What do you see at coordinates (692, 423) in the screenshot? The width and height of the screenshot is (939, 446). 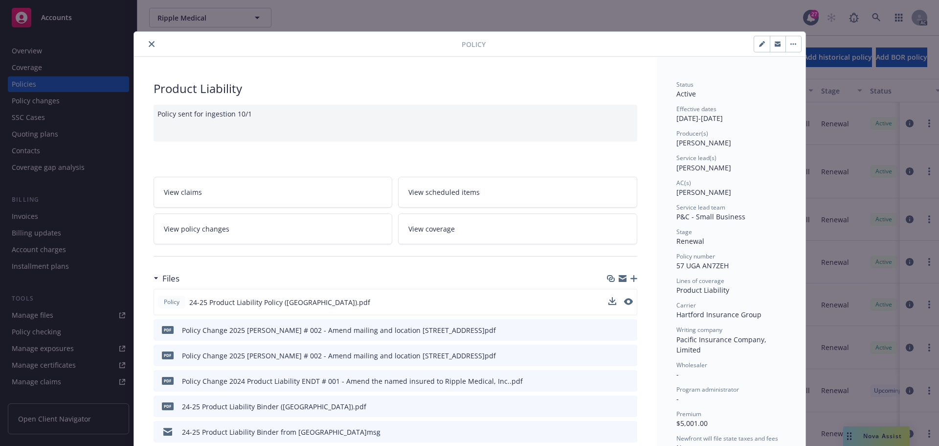 I see `span: $5,001.00` at bounding box center [692, 423].